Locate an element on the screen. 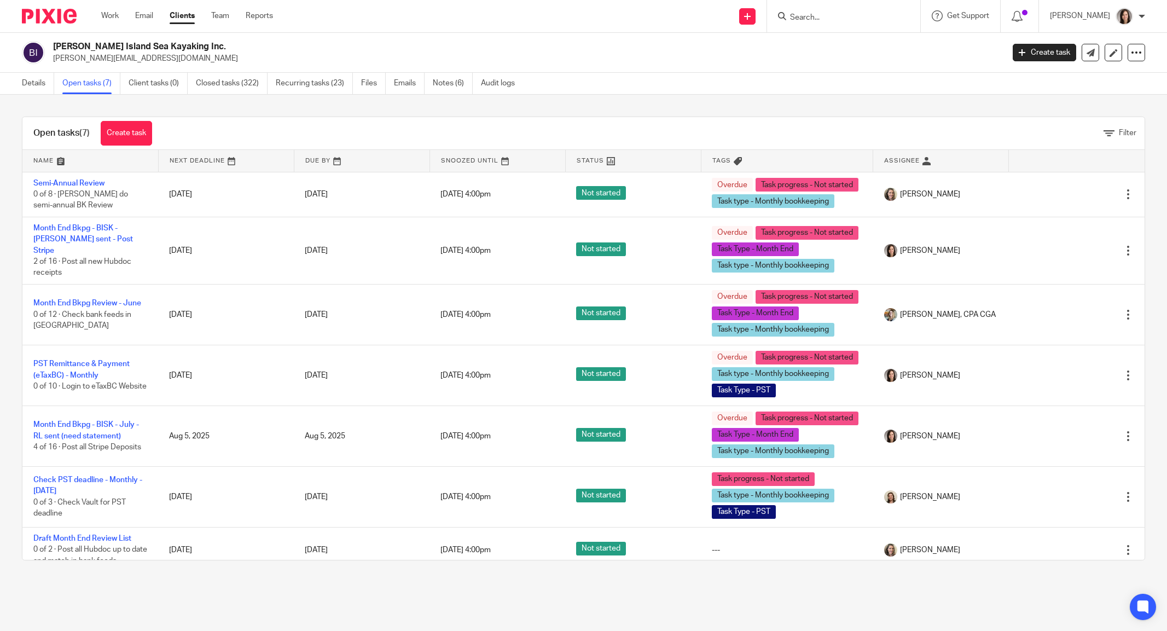 The height and width of the screenshot is (631, 1167). span: Snoozed Until is located at coordinates (470, 160).